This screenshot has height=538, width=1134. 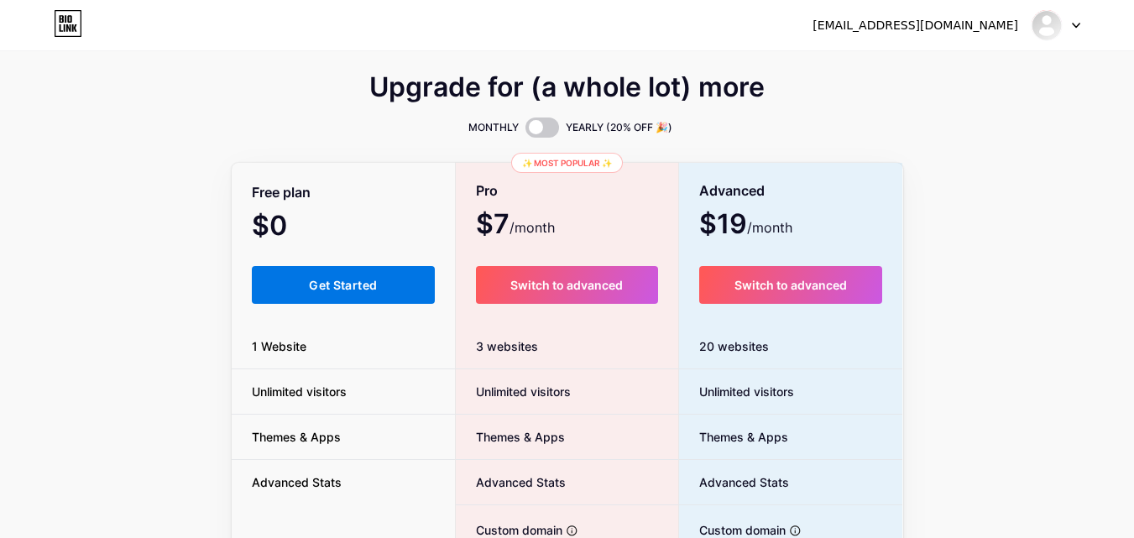 I want to click on span: Advanced, so click(x=732, y=191).